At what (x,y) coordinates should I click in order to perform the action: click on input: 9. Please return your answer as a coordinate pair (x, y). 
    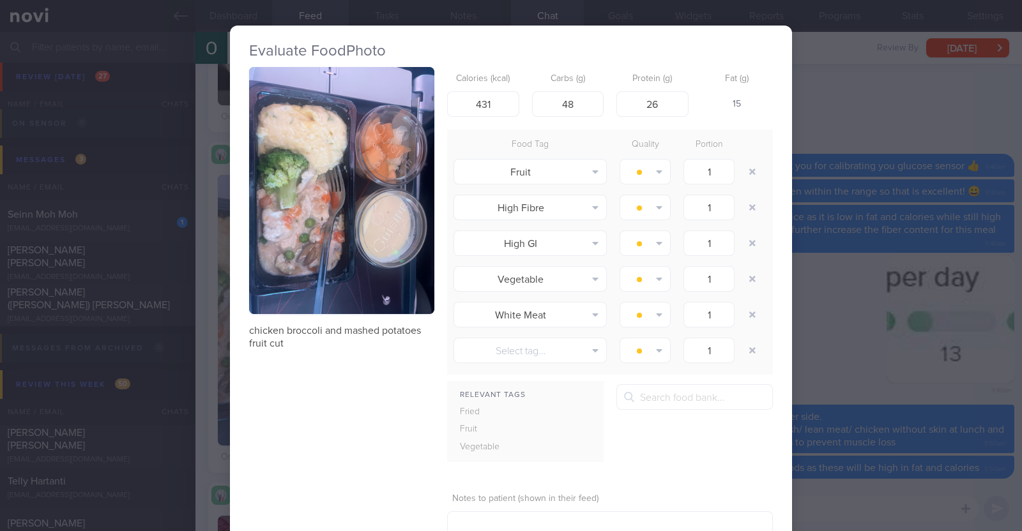
    Looking at the image, I should click on (652, 104).